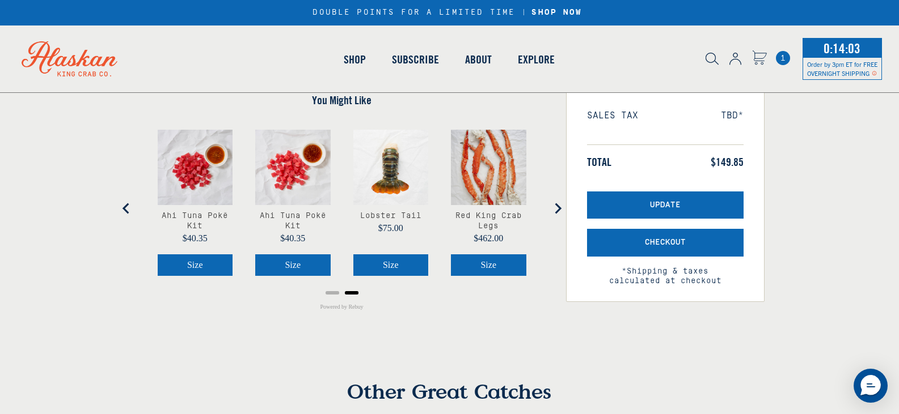  Describe the element at coordinates (556, 12) in the screenshot. I see `a: SHOP NOW` at that location.